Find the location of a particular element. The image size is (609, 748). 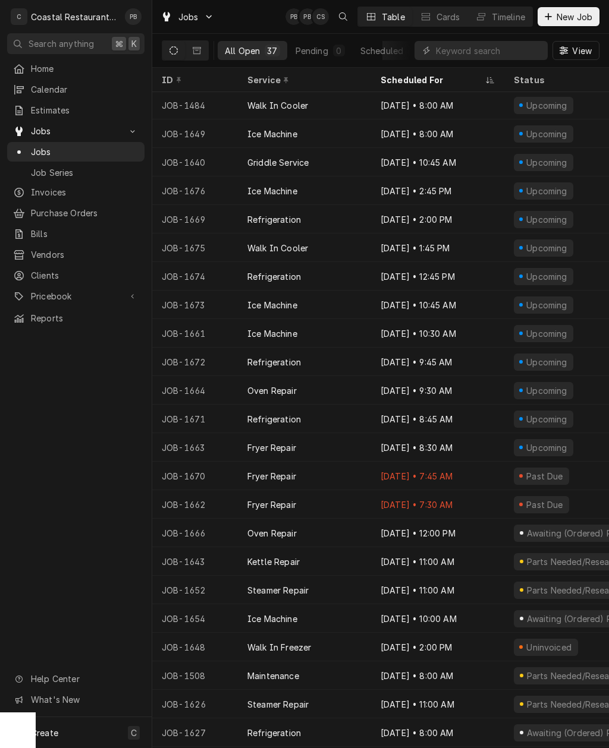

div: JOB-1640 is located at coordinates (195, 162).